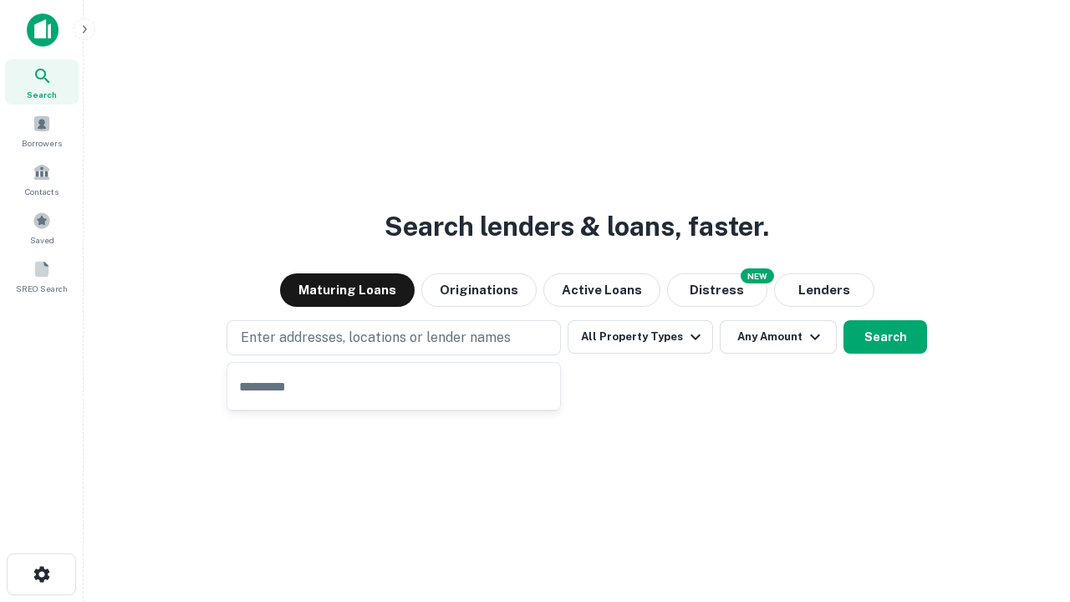 This screenshot has width=1070, height=602. I want to click on span: Search, so click(42, 94).